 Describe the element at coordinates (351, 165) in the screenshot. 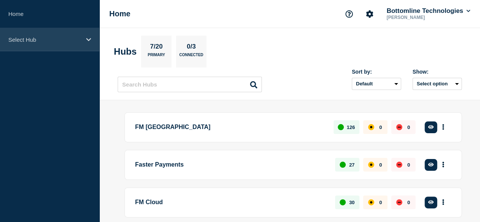

I see `p: 27` at that location.